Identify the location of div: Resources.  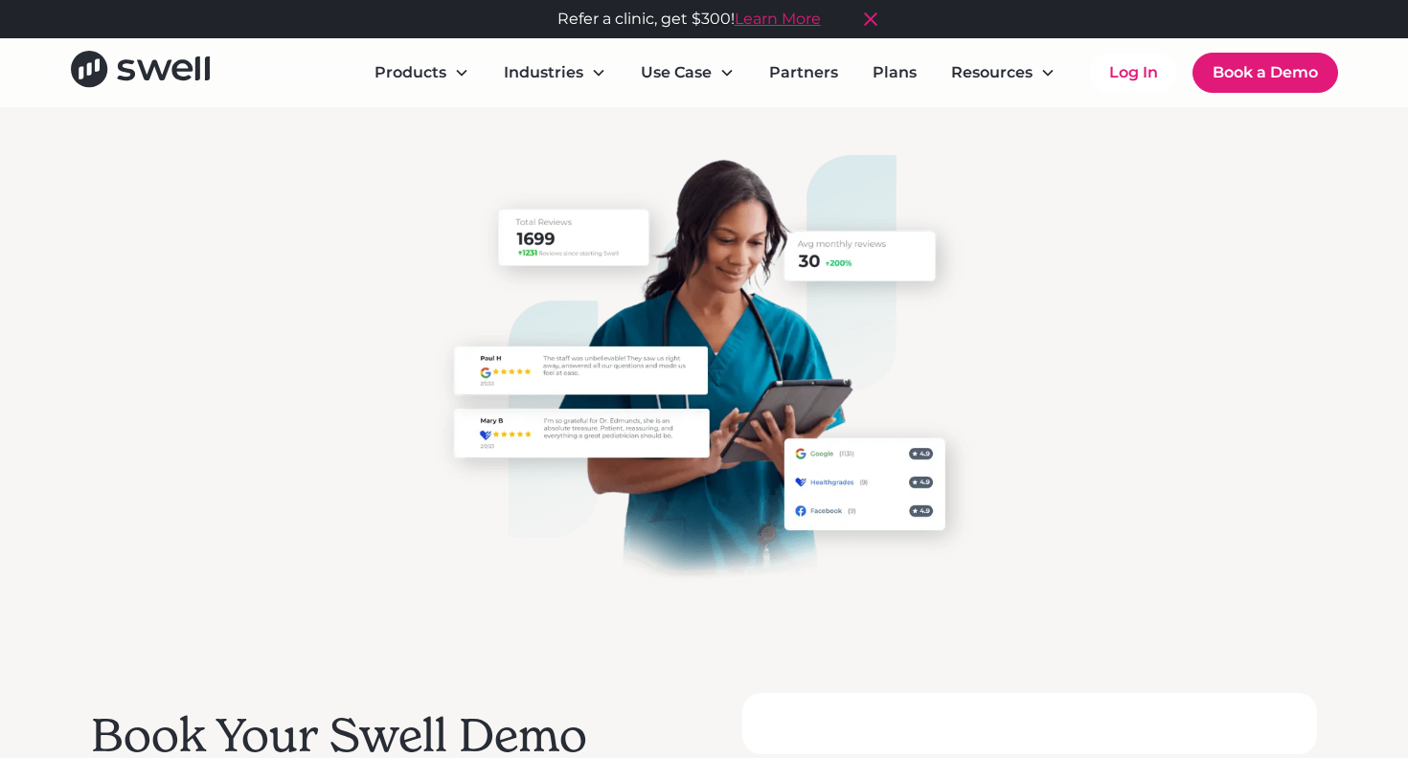
(991, 73).